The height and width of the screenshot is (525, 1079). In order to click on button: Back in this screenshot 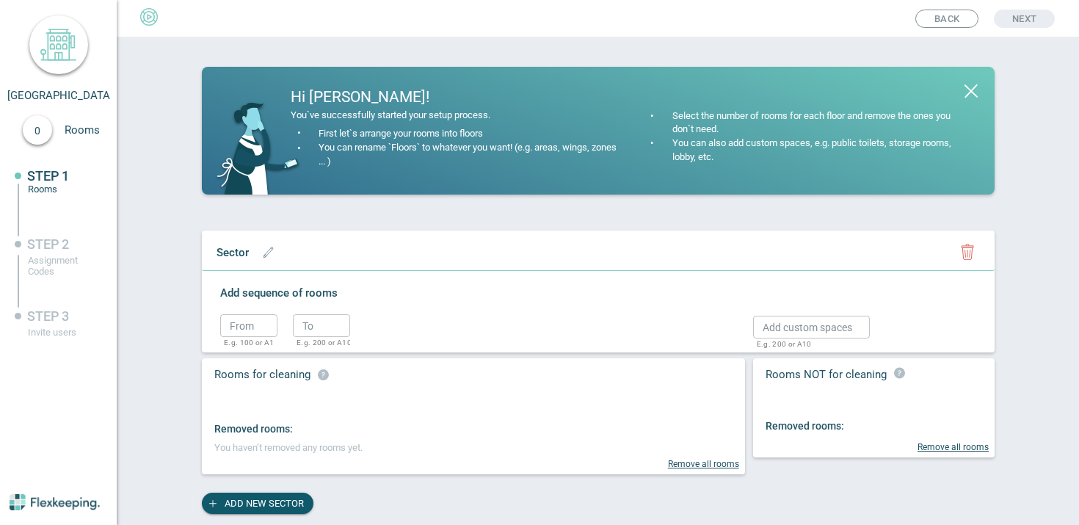, I will do `click(947, 18)`.